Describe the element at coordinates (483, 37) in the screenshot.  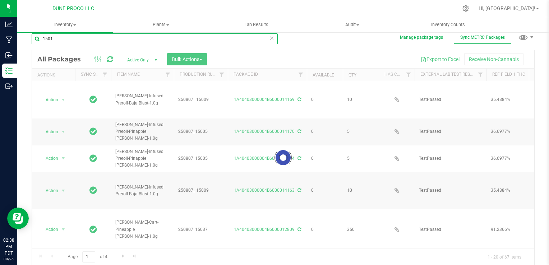
I see `span: Sync METRC Packages` at that location.